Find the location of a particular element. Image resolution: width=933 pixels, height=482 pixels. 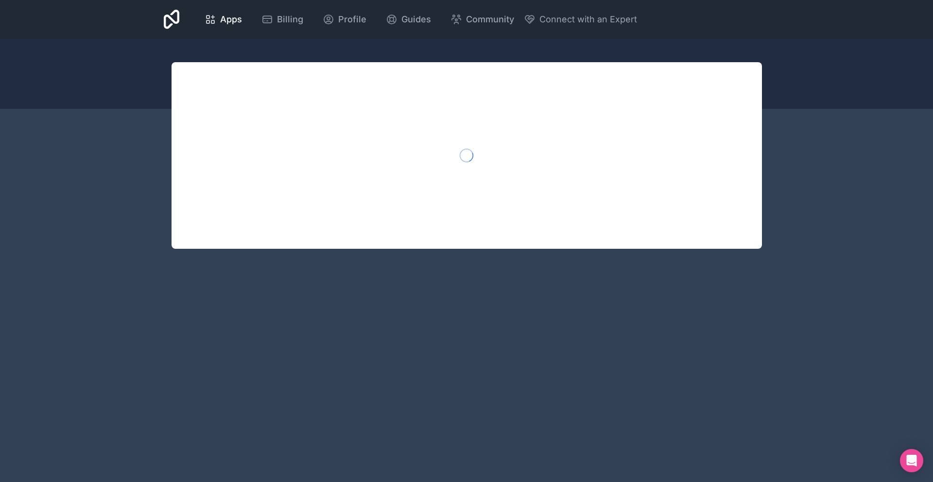

a: Profile is located at coordinates (345, 19).